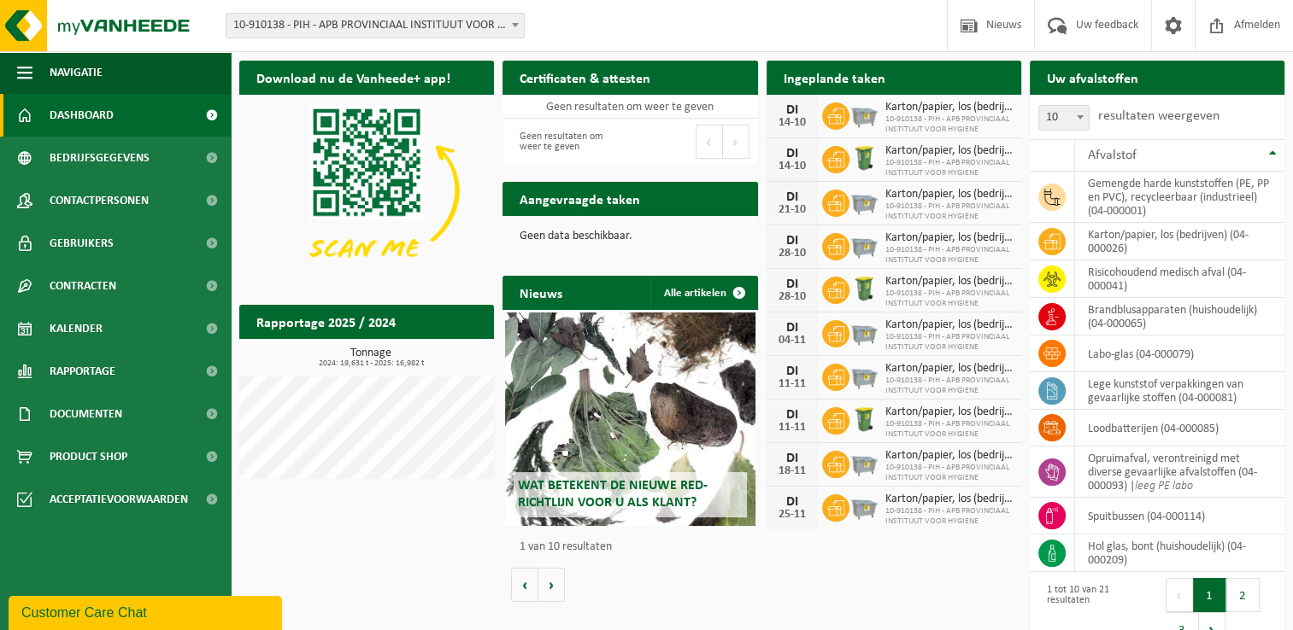 This screenshot has width=1293, height=630. I want to click on span: Documenten, so click(85, 414).